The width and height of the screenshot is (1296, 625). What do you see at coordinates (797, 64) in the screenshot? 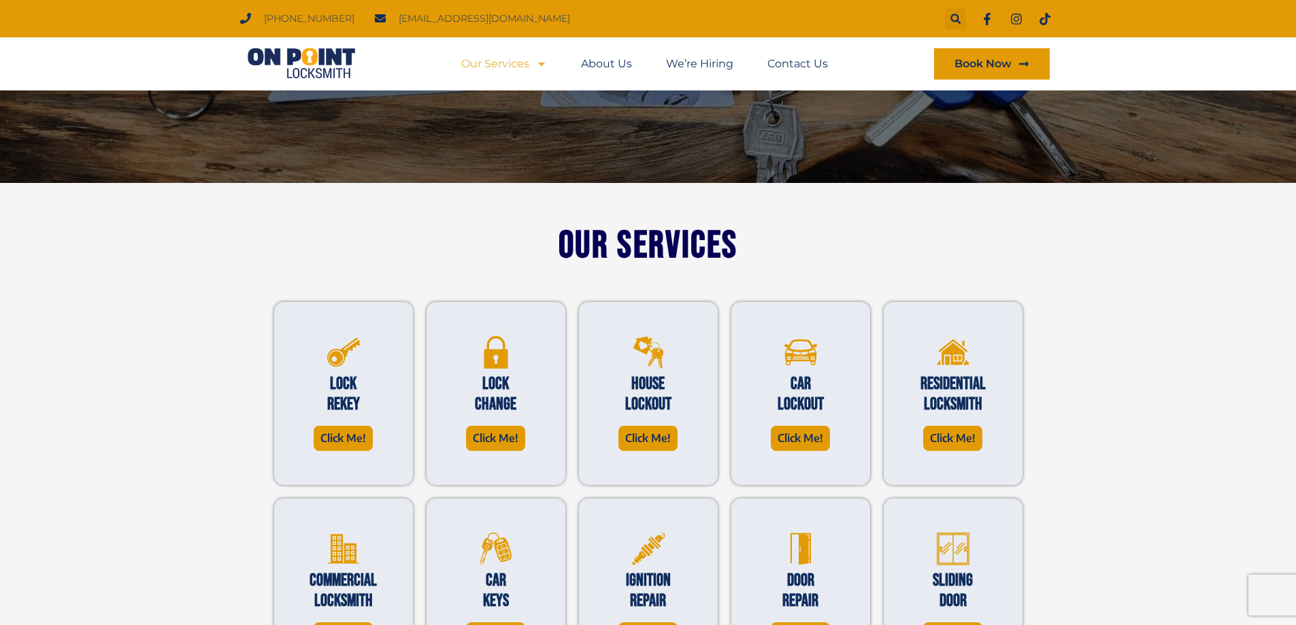
I see `a: Contact Us` at bounding box center [797, 64].